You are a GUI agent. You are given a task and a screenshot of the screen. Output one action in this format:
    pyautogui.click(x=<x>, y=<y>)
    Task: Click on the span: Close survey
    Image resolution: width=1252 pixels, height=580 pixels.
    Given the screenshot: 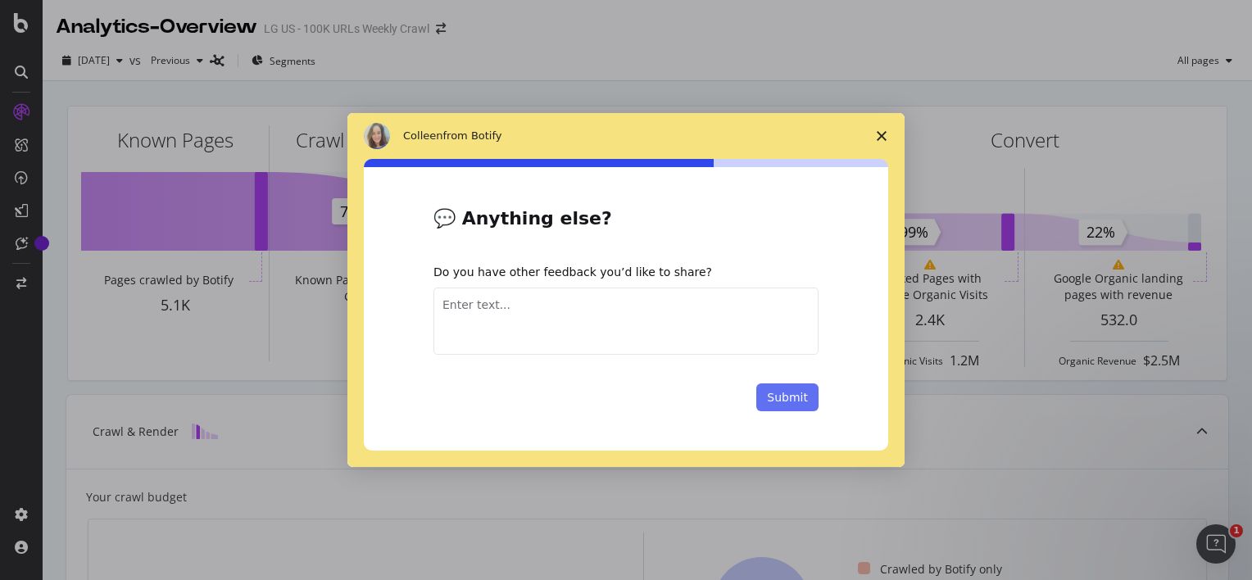 What is the action you would take?
    pyautogui.click(x=881, y=136)
    